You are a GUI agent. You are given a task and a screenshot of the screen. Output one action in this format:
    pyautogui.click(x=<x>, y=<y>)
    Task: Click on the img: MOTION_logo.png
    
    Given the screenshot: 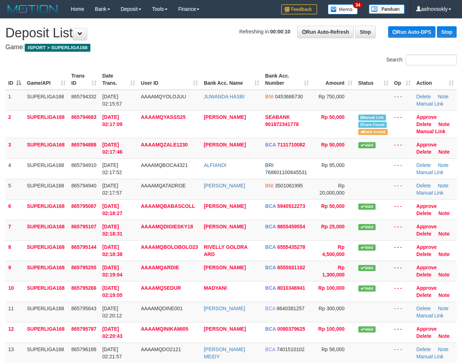 What is the action you would take?
    pyautogui.click(x=33, y=9)
    